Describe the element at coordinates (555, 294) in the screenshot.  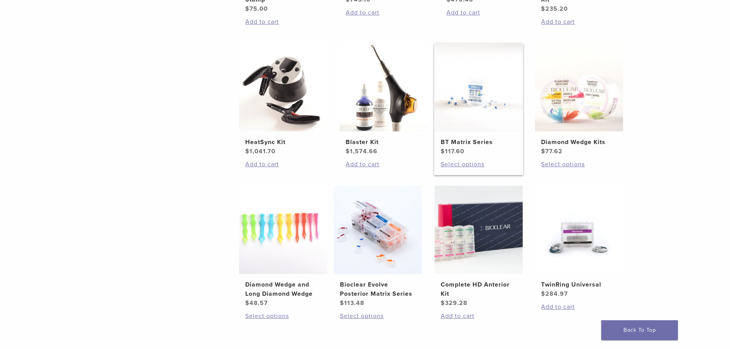
I see `bdi: 284.97` at that location.